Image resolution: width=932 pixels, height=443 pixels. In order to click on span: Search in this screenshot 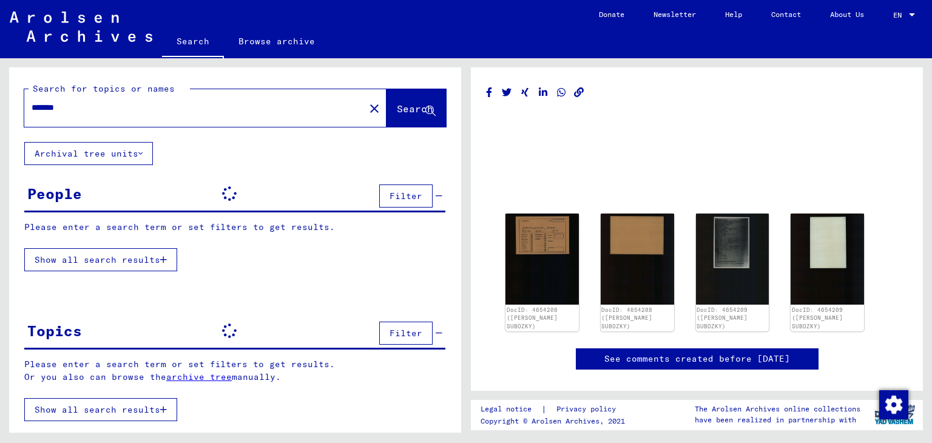, I will do `click(415, 109)`.